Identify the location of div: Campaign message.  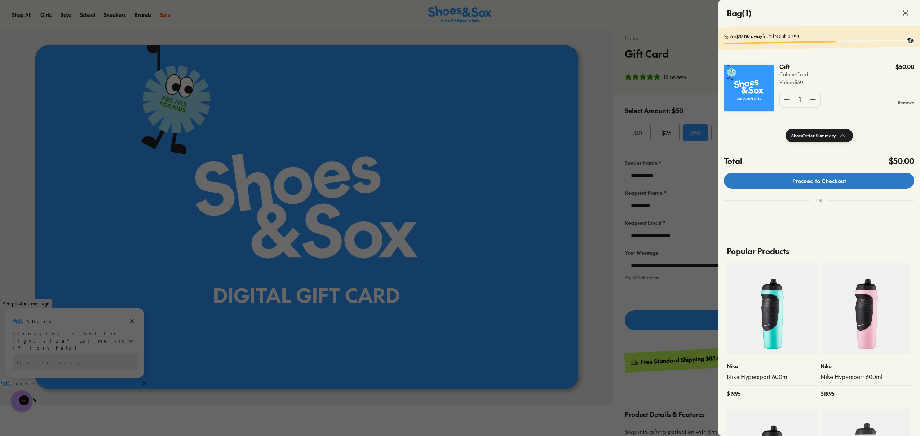
(75, 45).